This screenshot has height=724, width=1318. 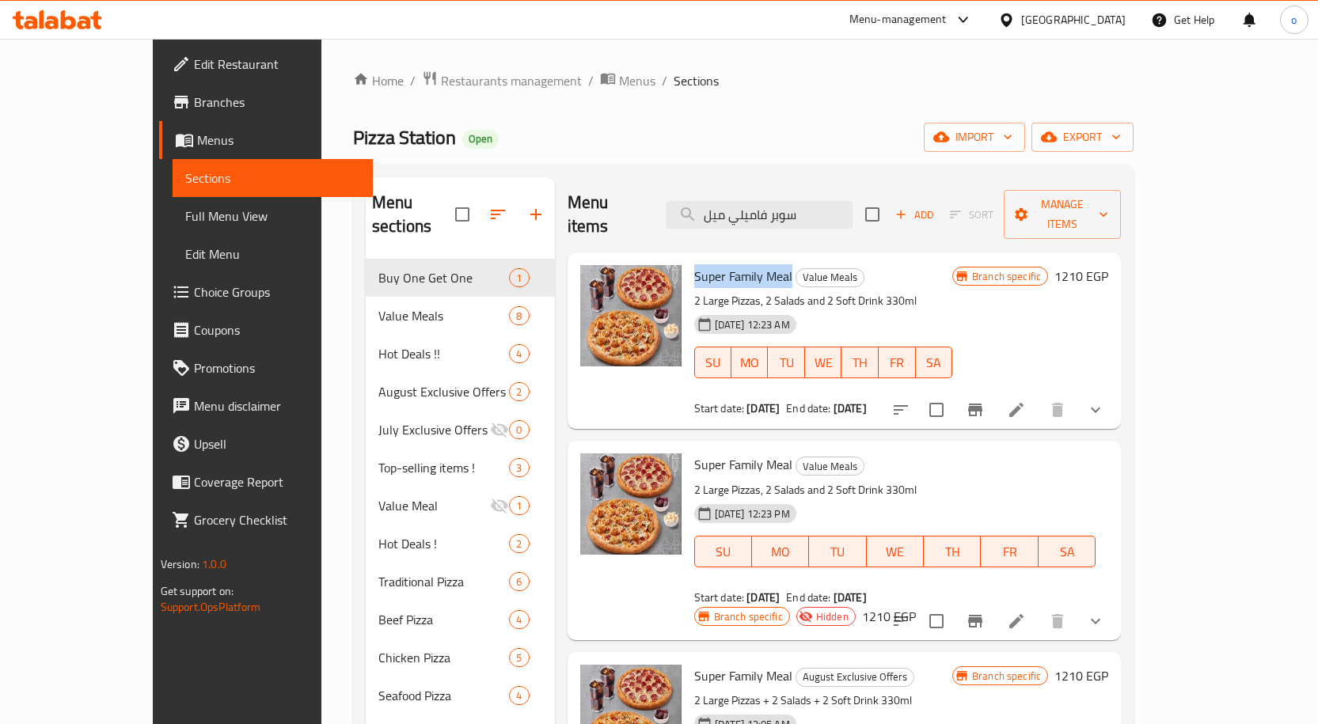 I want to click on span: Open, so click(x=480, y=139).